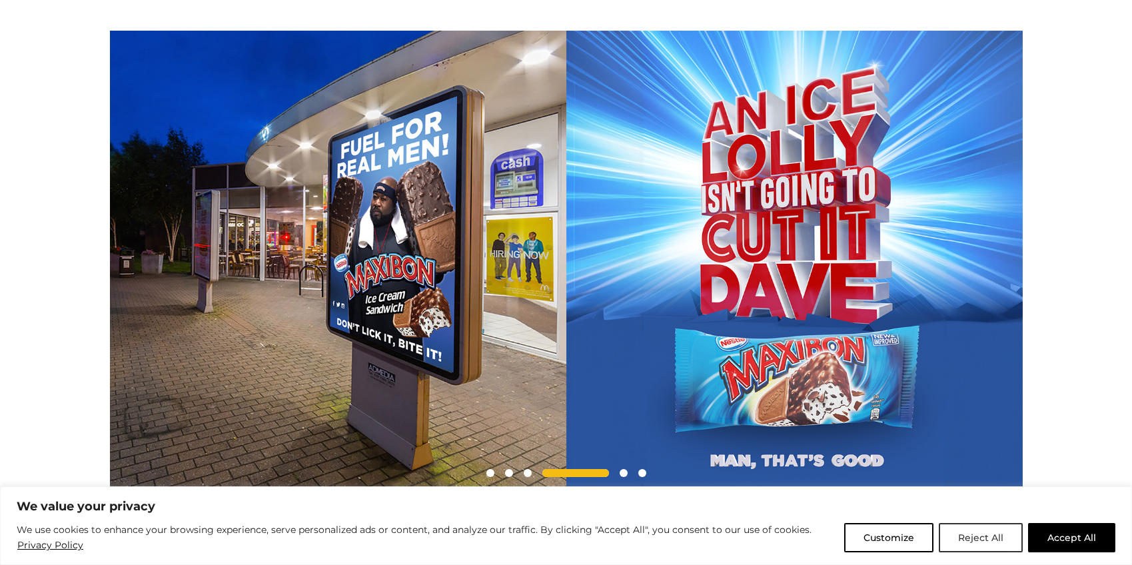 The width and height of the screenshot is (1132, 565). What do you see at coordinates (794, 259) in the screenshot?
I see `img: 10-maxibox-digital-advert` at bounding box center [794, 259].